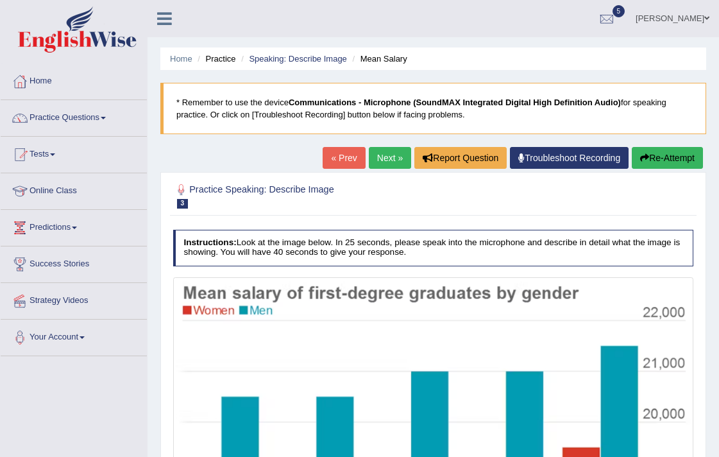  What do you see at coordinates (74, 262) in the screenshot?
I see `a: Success Stories` at bounding box center [74, 262].